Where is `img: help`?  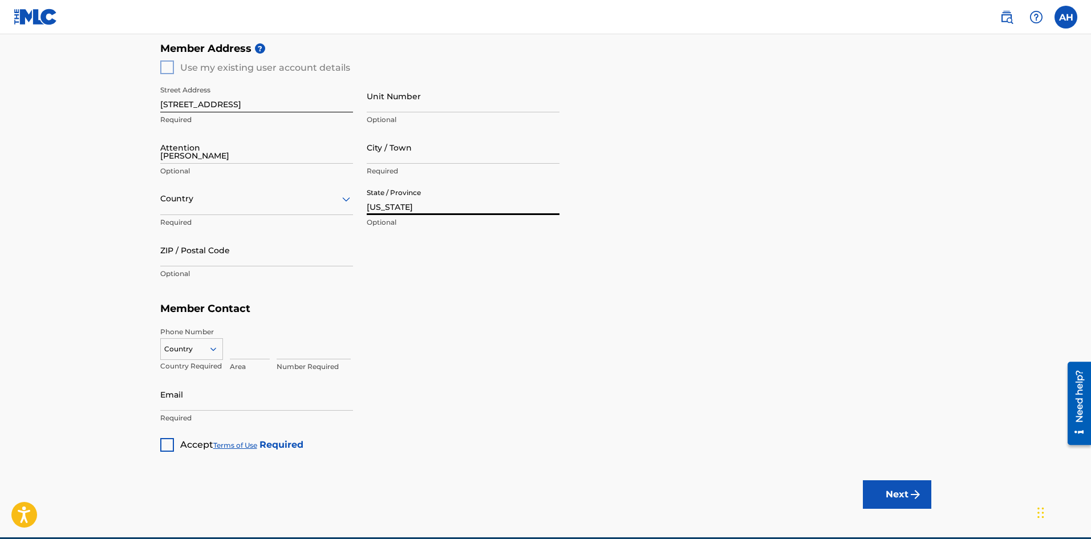 img: help is located at coordinates (1036, 17).